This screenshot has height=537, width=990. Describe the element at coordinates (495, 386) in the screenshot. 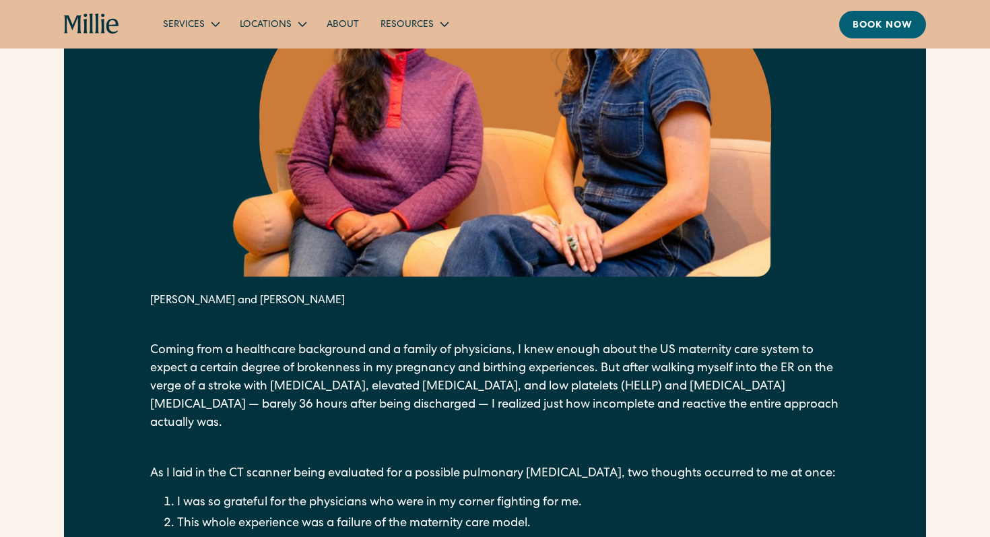

I see `p: Coming from a healthcare background and a family of physicians, I knew enough about the US matern...` at that location.